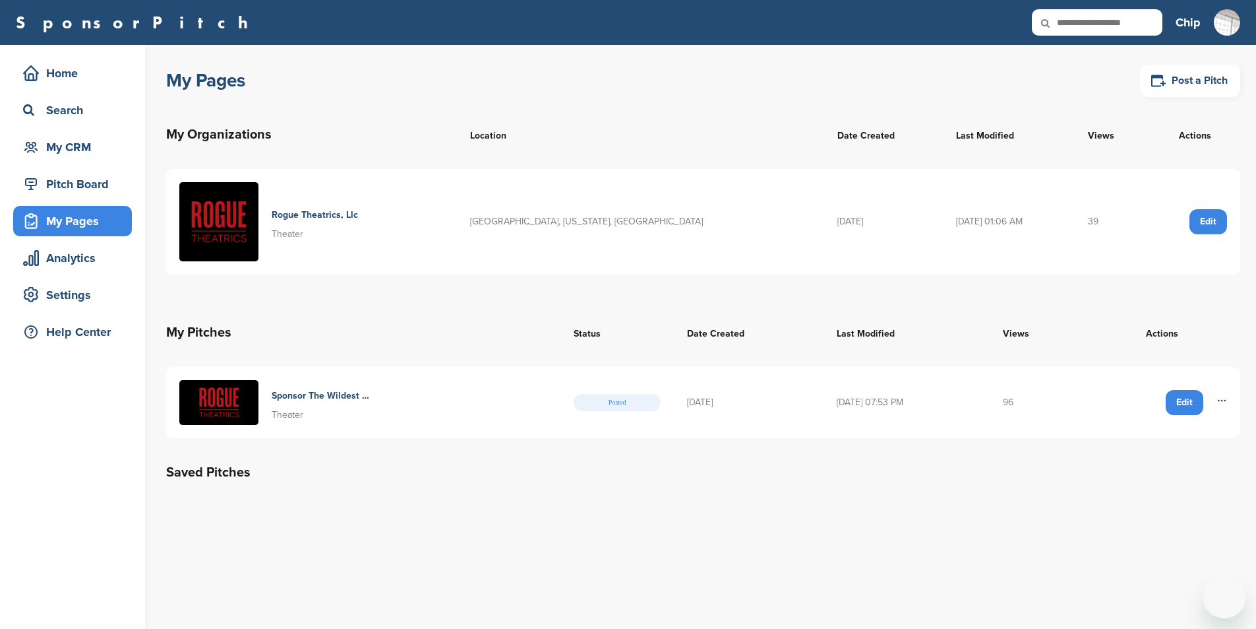  Describe the element at coordinates (363, 332) in the screenshot. I see `th: My Pitches` at that location.